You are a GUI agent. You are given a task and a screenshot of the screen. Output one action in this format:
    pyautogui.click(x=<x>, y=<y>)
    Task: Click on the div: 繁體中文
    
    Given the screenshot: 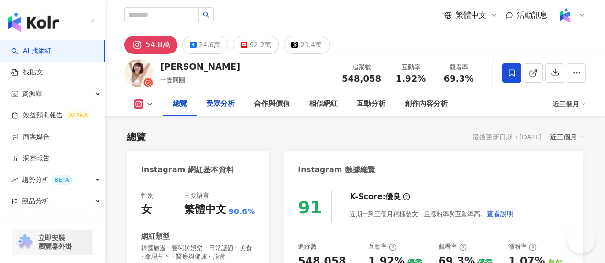 What is the action you would take?
    pyautogui.click(x=205, y=210)
    